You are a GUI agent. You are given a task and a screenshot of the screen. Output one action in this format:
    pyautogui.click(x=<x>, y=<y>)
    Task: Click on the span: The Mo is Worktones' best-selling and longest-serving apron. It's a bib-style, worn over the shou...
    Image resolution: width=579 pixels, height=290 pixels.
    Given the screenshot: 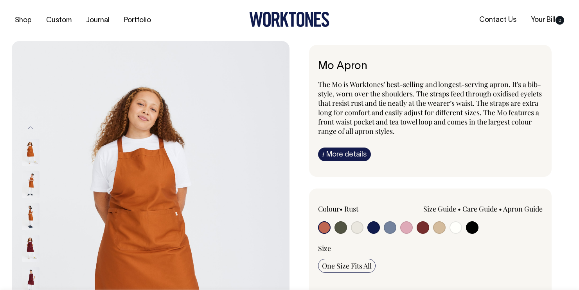 What is the action you would take?
    pyautogui.click(x=430, y=108)
    